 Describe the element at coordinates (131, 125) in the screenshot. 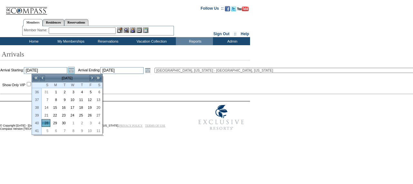

I see `a: PRIVACY POLICY` at that location.